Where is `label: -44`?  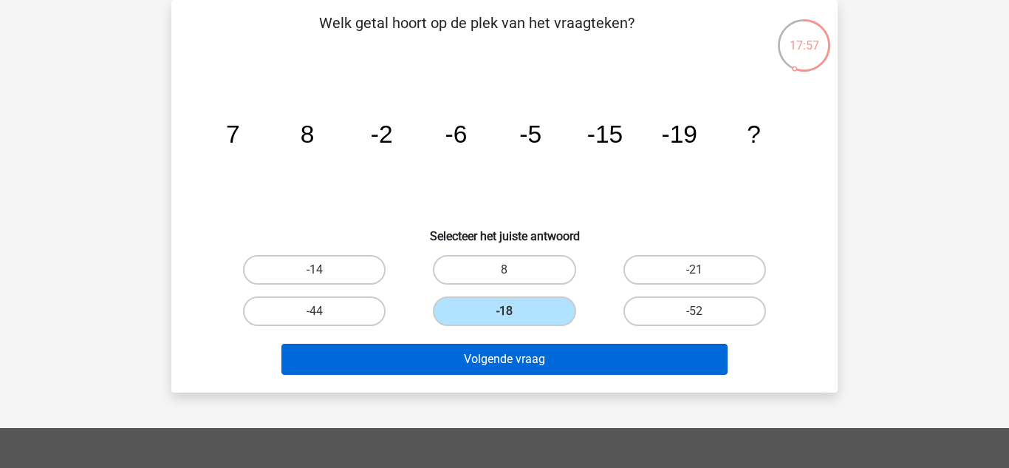
label: -44 is located at coordinates (314, 311).